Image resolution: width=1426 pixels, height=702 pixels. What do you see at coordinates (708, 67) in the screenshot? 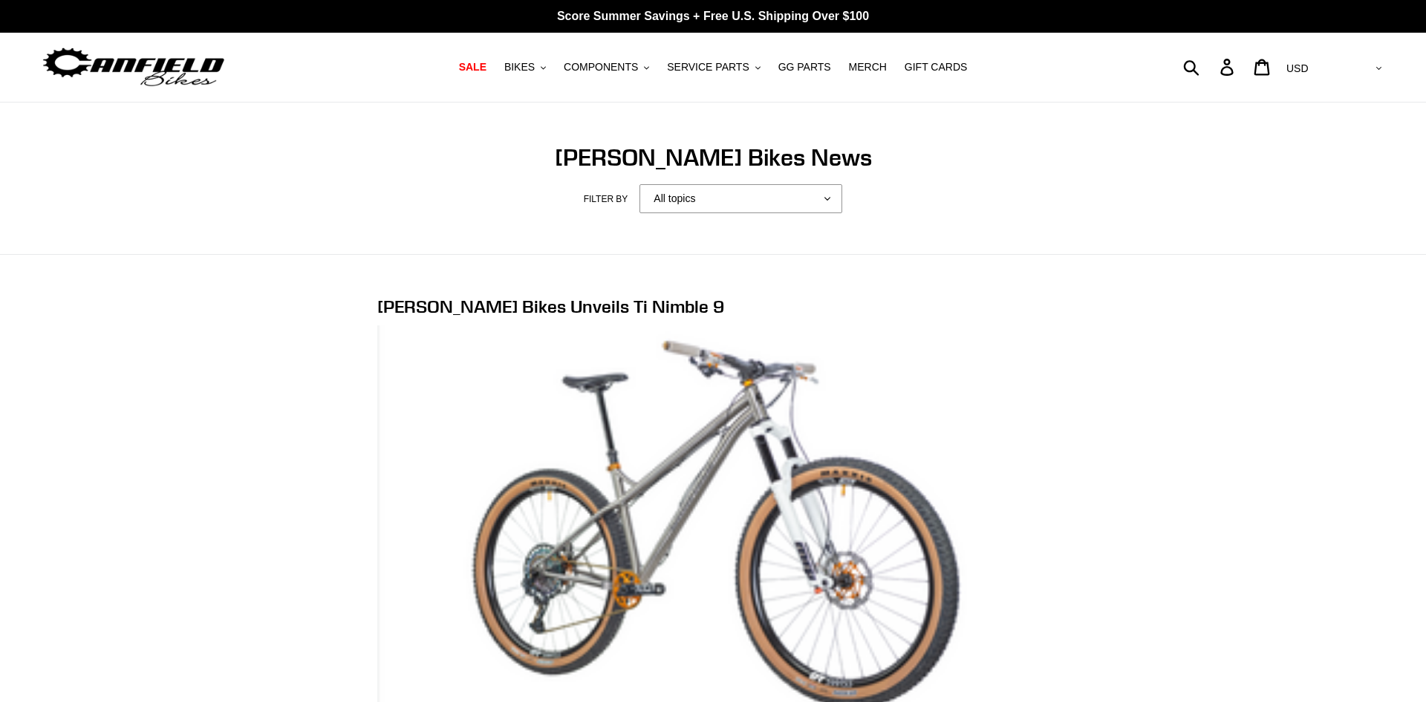
I see `span: SERVICE PARTS` at bounding box center [708, 67].